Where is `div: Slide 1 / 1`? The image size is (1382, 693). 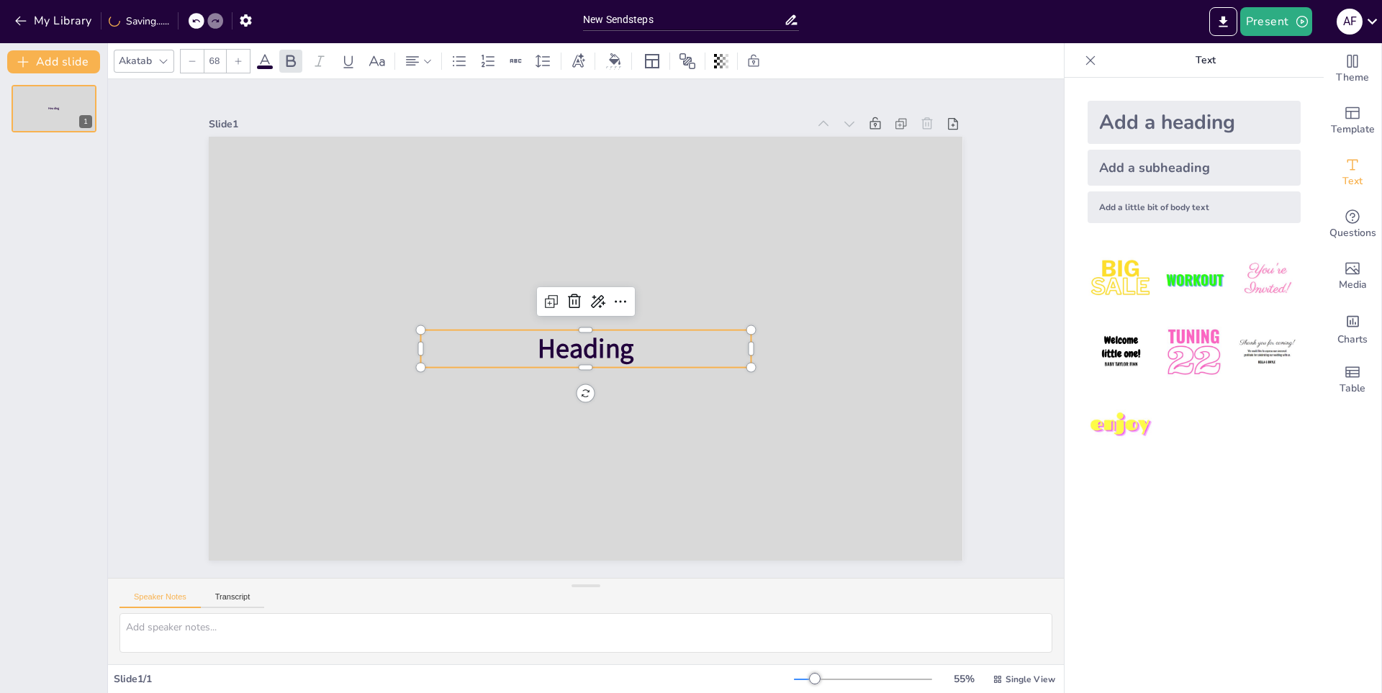
div: Slide 1 / 1 is located at coordinates (454, 679).